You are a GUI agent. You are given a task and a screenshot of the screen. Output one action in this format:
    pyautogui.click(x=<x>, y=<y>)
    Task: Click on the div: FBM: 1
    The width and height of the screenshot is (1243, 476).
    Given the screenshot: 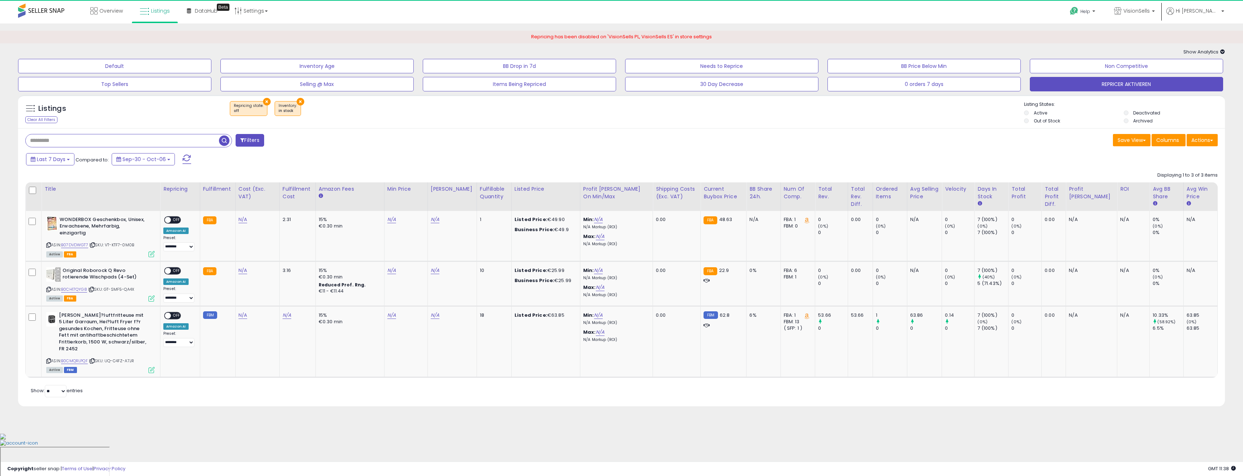 What is the action you would take?
    pyautogui.click(x=797, y=277)
    